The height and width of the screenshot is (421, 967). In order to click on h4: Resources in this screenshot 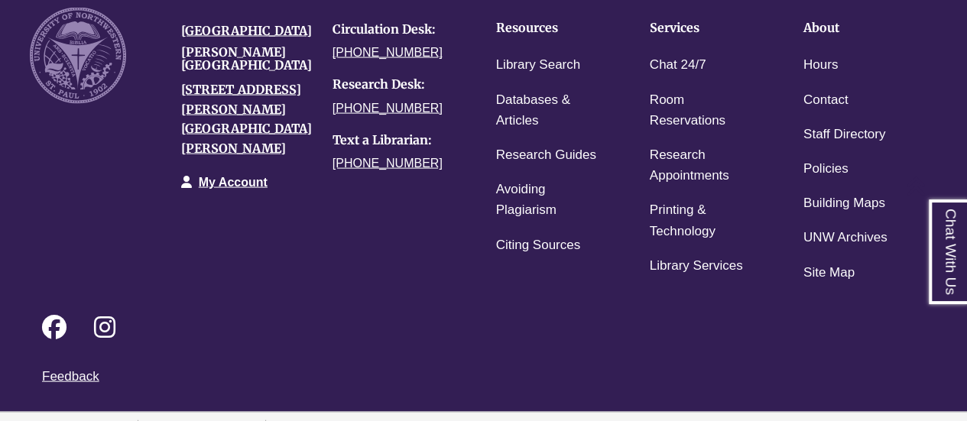, I will do `click(548, 28)`.